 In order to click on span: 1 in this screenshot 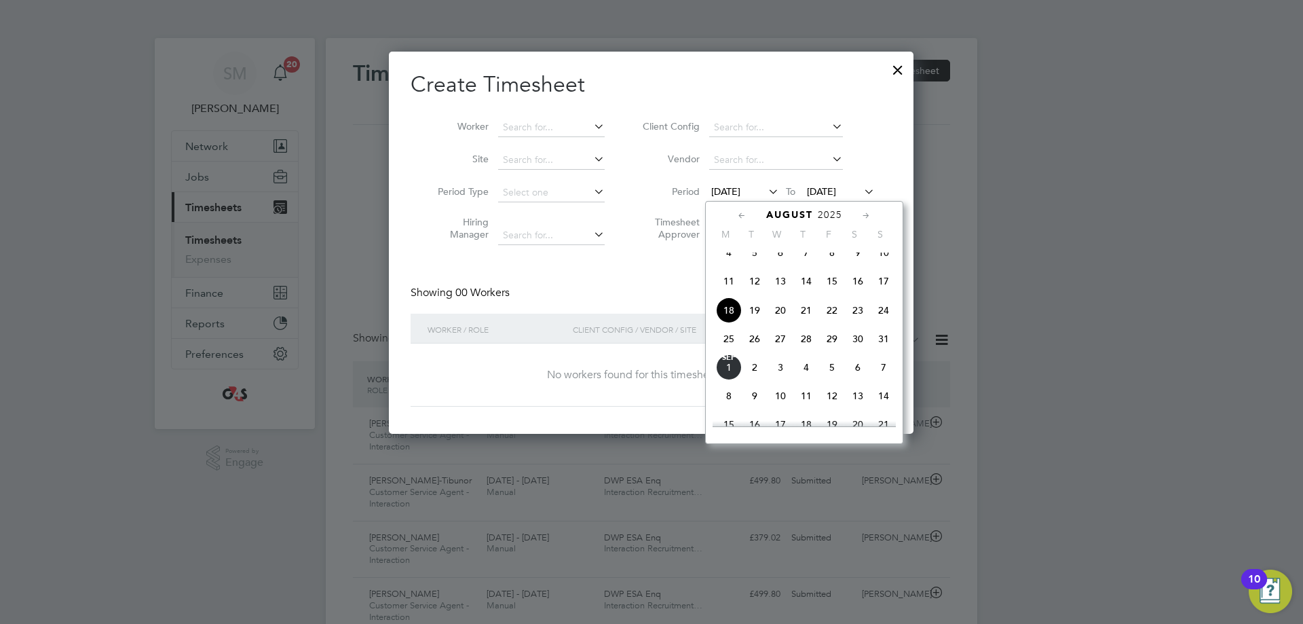, I will do `click(729, 367)`.